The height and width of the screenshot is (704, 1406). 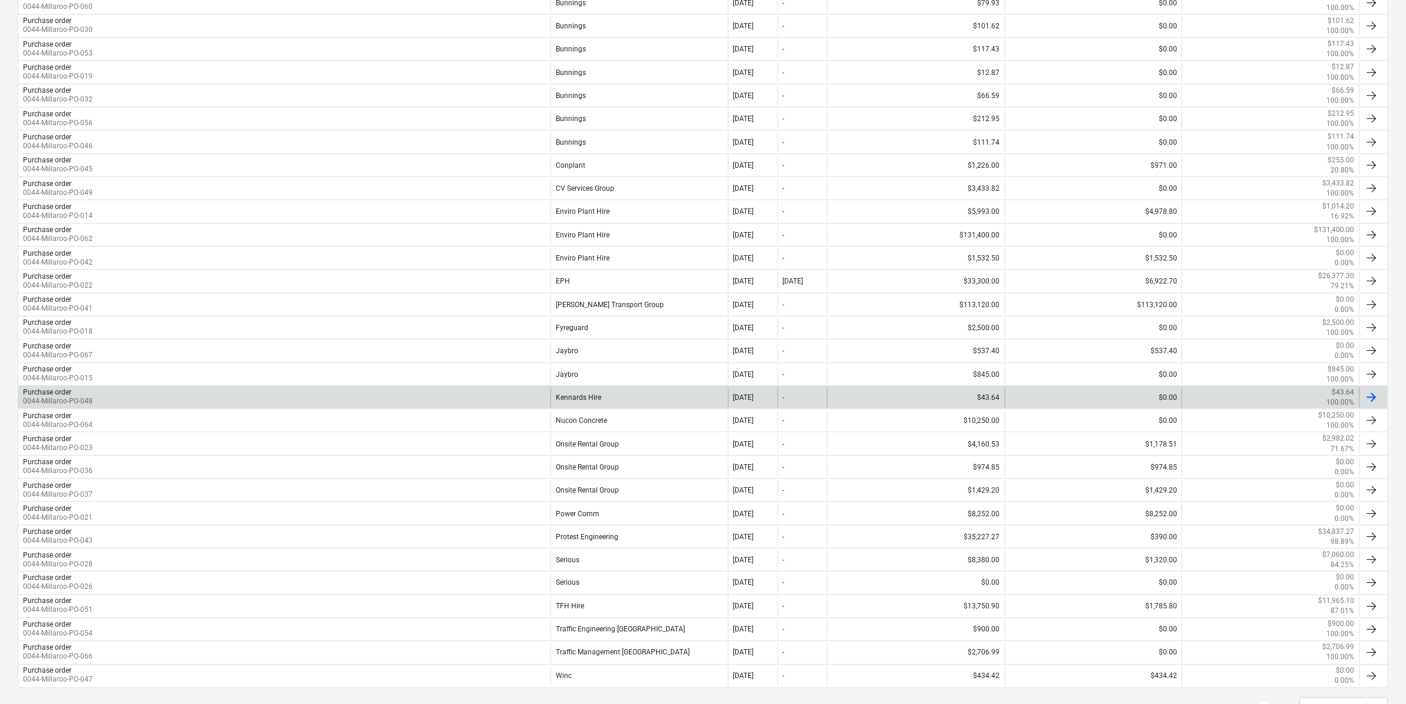 I want to click on div: TFH Hire, so click(x=639, y=606).